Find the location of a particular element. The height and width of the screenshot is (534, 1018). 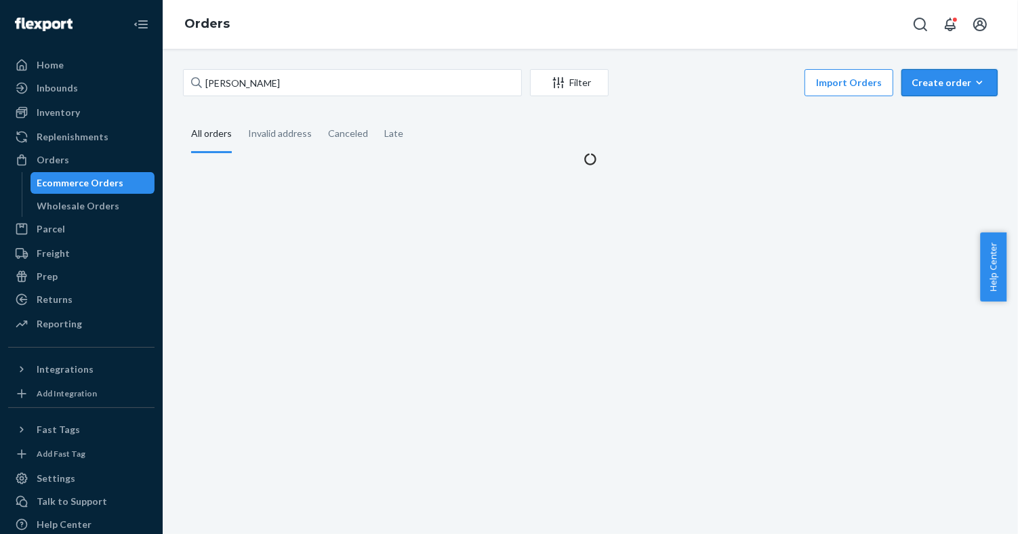

a: Replenishments is located at coordinates (81, 137).